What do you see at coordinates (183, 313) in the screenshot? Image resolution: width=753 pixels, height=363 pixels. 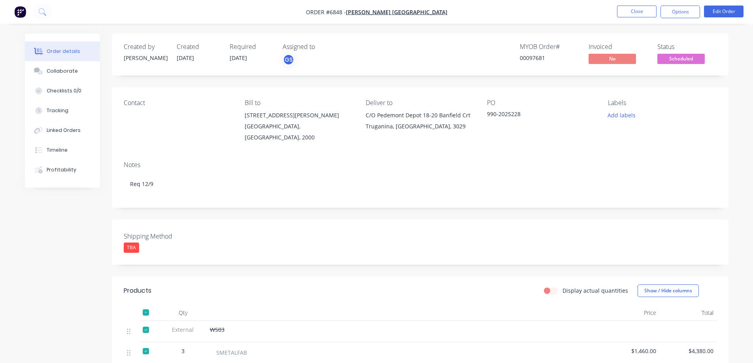 I see `div: Qty` at bounding box center [183, 313].